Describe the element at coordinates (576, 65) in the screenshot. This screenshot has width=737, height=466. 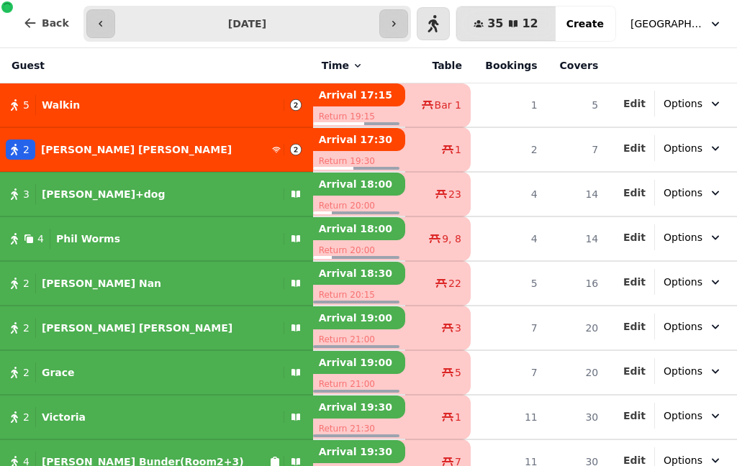
I see `th: Covers` at that location.